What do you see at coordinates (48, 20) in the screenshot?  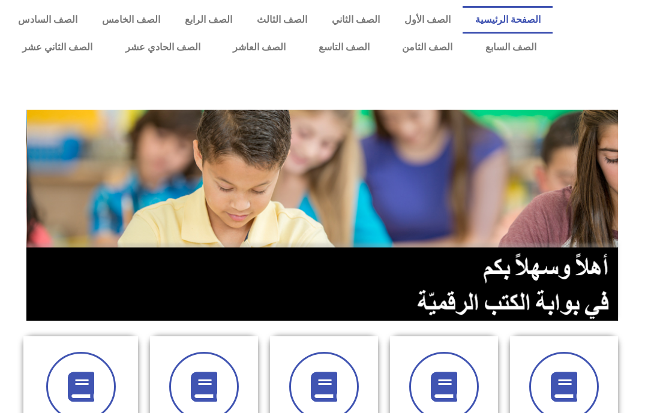 I see `a: الصف السادس` at bounding box center [48, 20].